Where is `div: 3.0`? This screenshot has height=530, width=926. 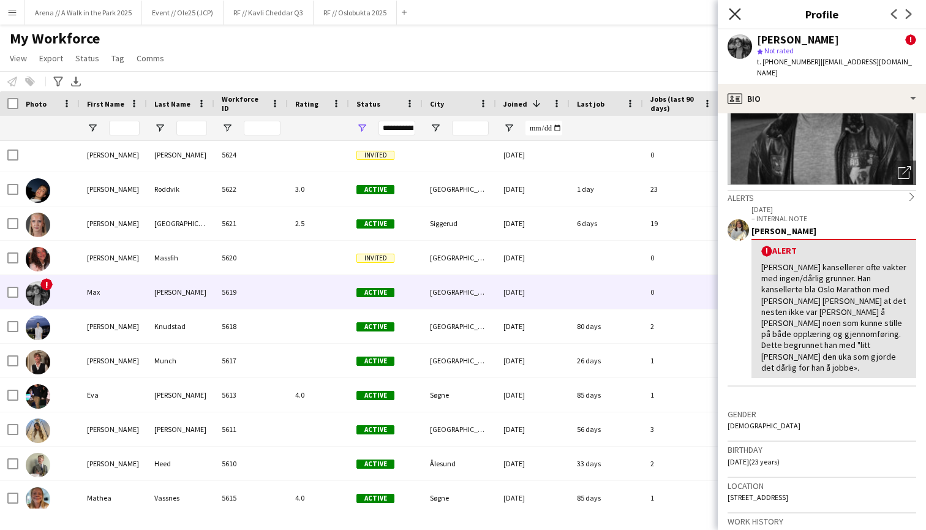 div: 3.0 is located at coordinates (318, 189).